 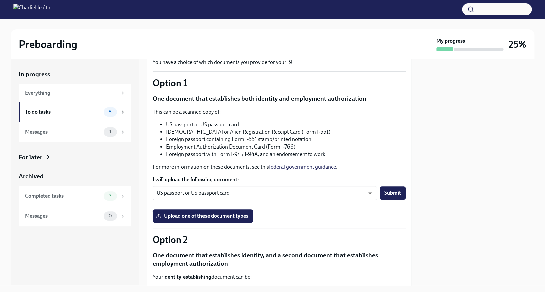 I want to click on strong: identity-establishing, so click(x=187, y=277).